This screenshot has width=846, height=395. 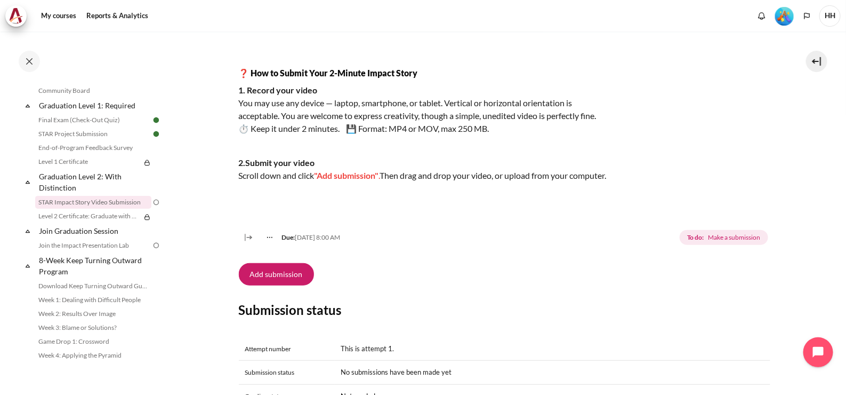 What do you see at coordinates (88, 216) in the screenshot?
I see `a: Level 2 Certificate: Graduate with Distinction` at bounding box center [88, 216].